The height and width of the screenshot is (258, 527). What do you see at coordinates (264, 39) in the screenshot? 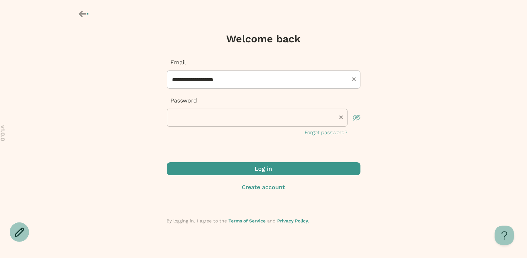
I see `h1: Welcome back` at bounding box center [264, 39].